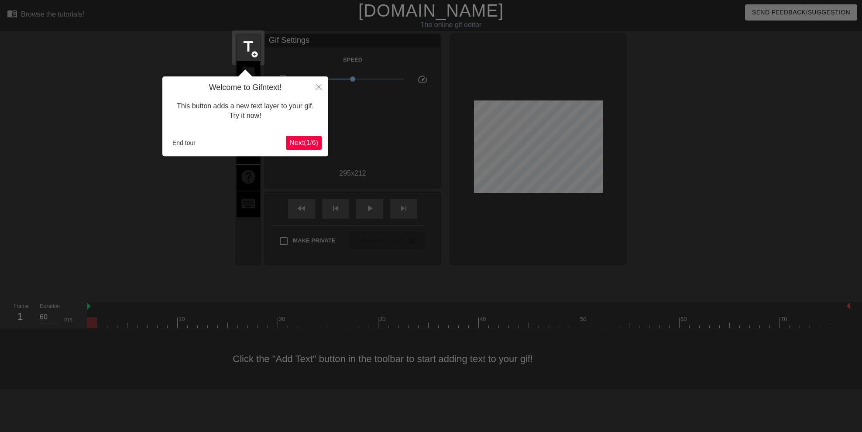 The image size is (862, 432). I want to click on button: Next, so click(304, 143).